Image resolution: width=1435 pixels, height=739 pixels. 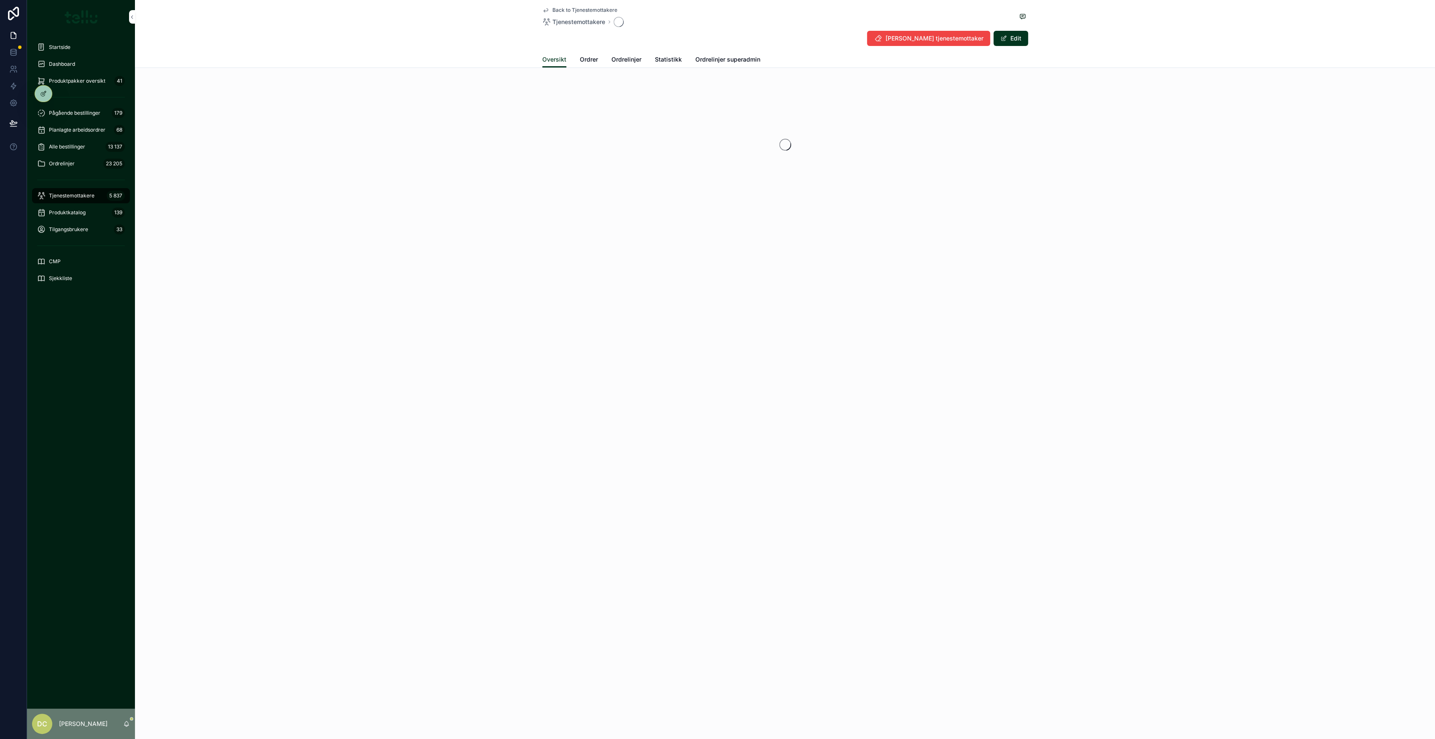 What do you see at coordinates (669, 60) in the screenshot?
I see `a: Statistikk` at bounding box center [669, 60].